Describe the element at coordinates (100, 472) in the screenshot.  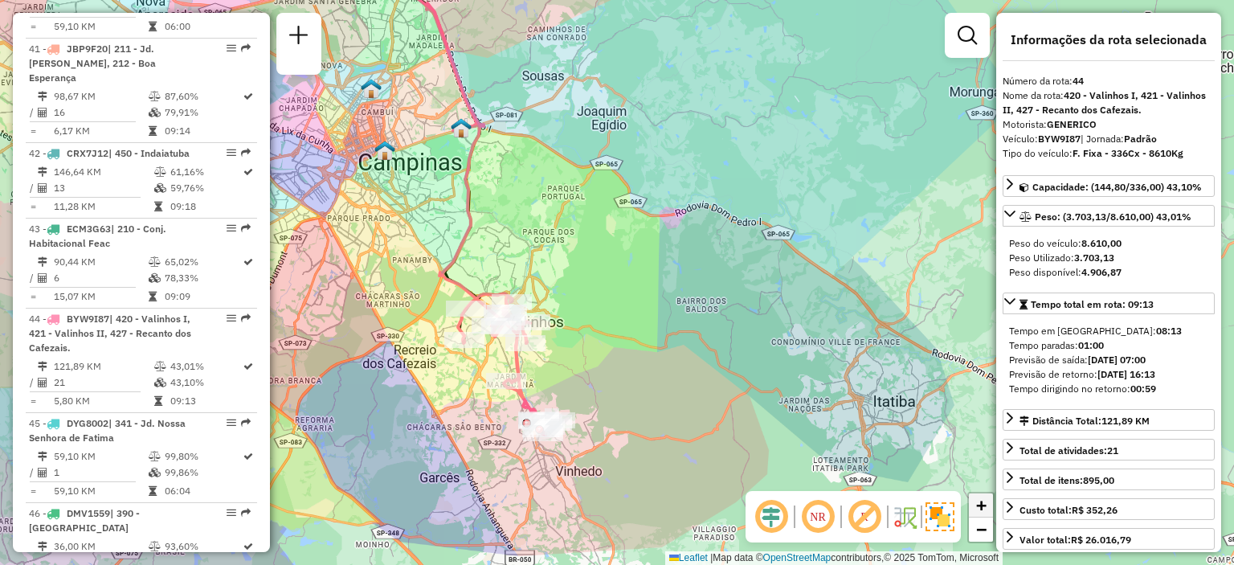
I see `td: 1` at that location.